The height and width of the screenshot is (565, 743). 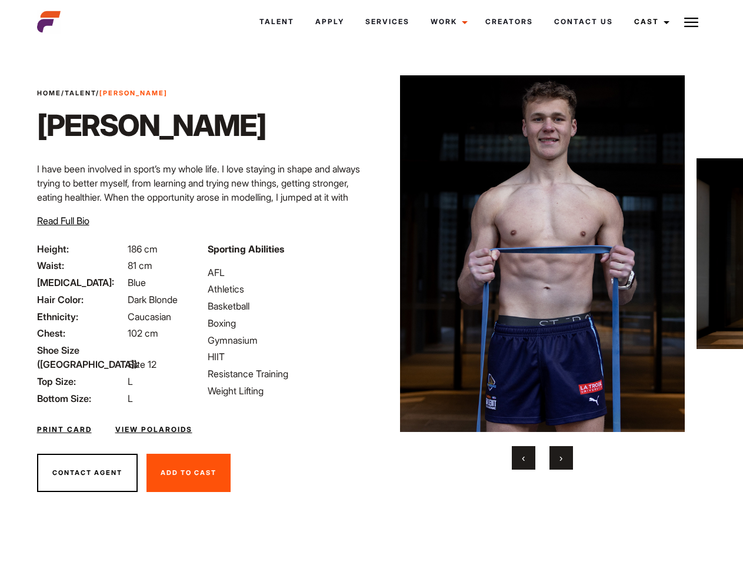 I want to click on button: Add To Cast, so click(x=188, y=473).